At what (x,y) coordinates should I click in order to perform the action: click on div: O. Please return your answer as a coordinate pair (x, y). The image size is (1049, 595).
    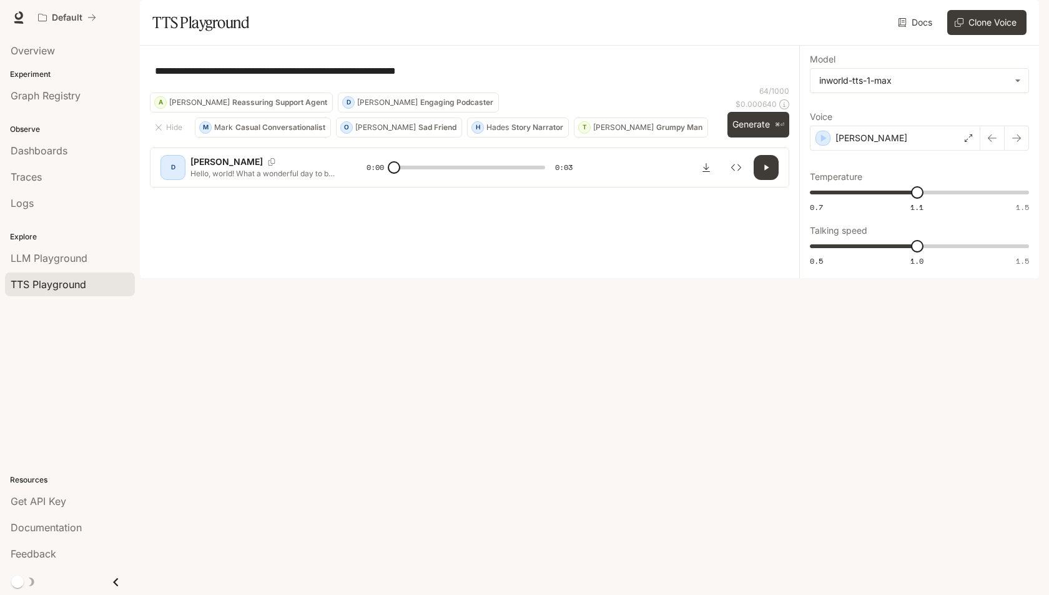
    Looking at the image, I should click on (347, 127).